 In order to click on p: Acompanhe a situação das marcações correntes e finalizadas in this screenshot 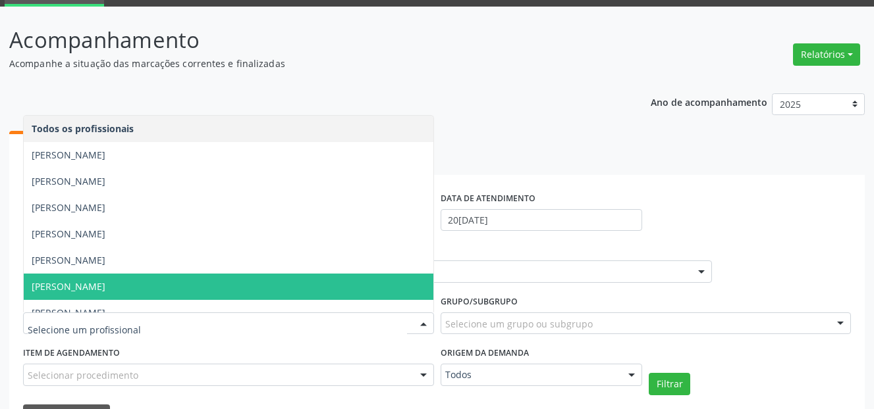, I will do `click(308, 63)`.